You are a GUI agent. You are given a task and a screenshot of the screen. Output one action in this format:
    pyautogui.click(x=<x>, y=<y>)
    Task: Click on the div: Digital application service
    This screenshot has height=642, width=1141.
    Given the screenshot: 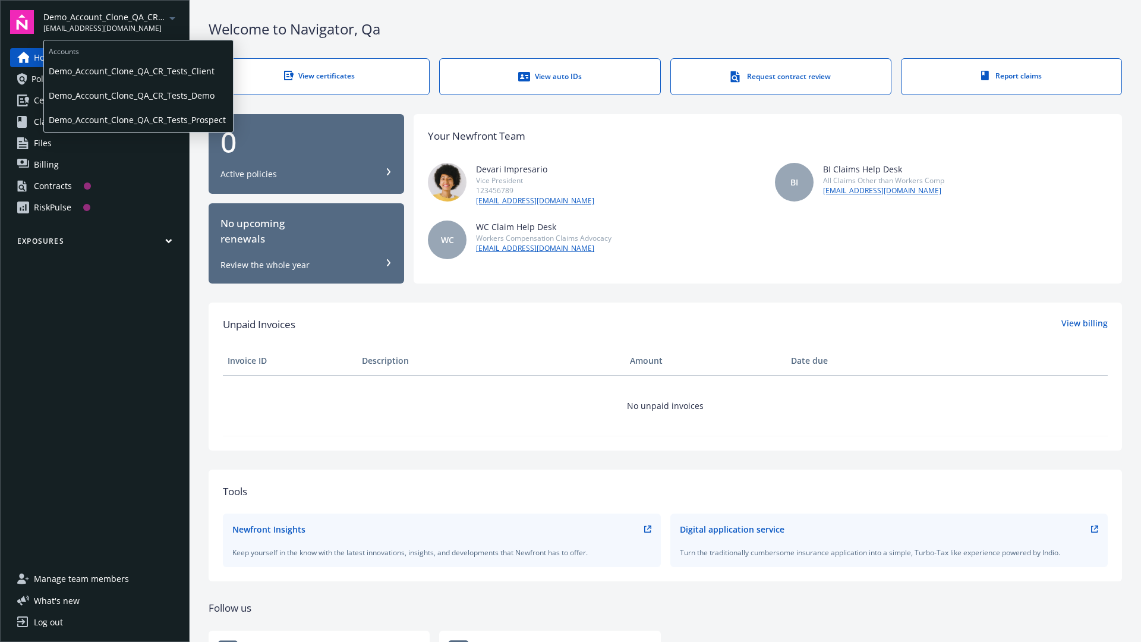 What is the action you would take?
    pyautogui.click(x=732, y=529)
    